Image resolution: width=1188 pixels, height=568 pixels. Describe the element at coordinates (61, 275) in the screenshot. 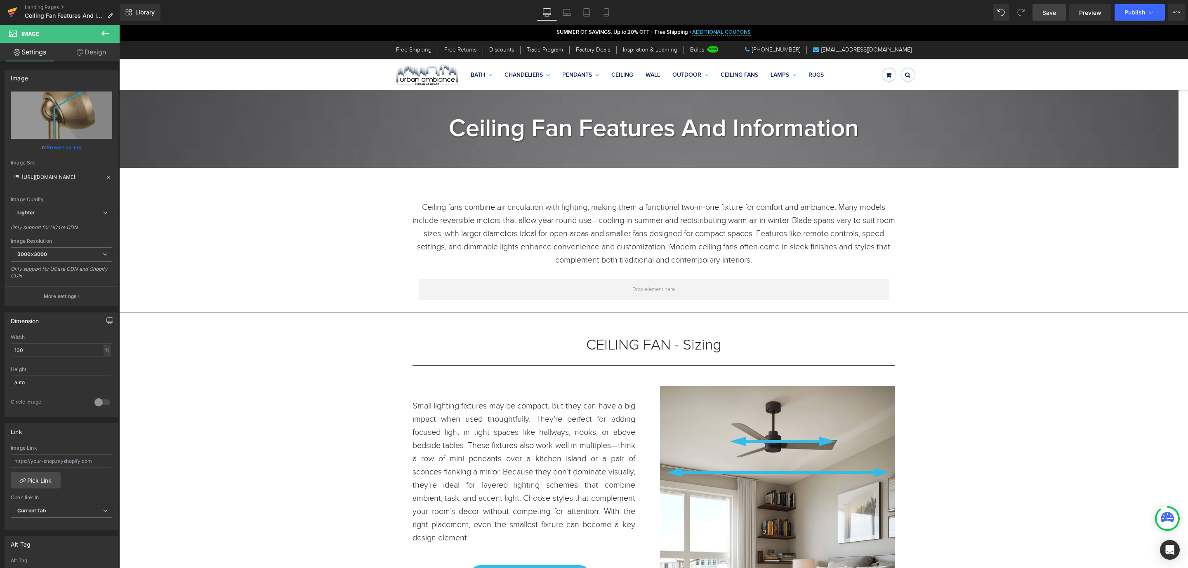

I see `div: Only support for UCare CDN and Shopify CDN` at that location.